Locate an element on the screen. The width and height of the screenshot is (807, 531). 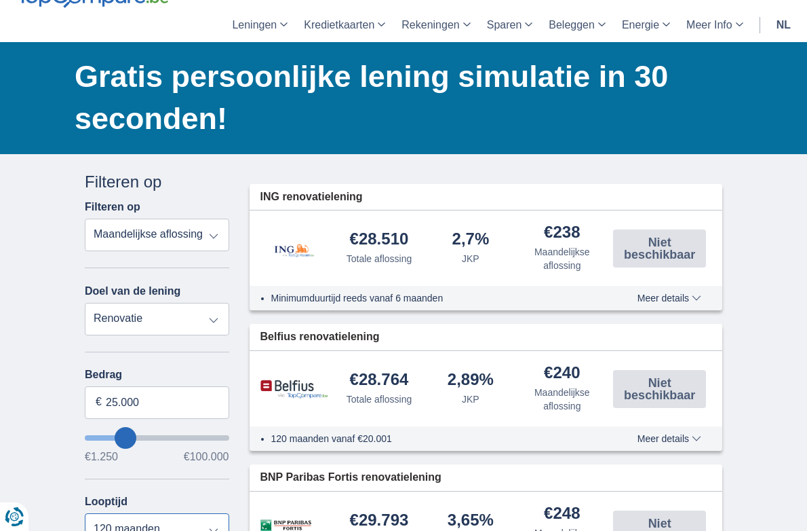
div: 3,65% is located at coordinates (471, 520).